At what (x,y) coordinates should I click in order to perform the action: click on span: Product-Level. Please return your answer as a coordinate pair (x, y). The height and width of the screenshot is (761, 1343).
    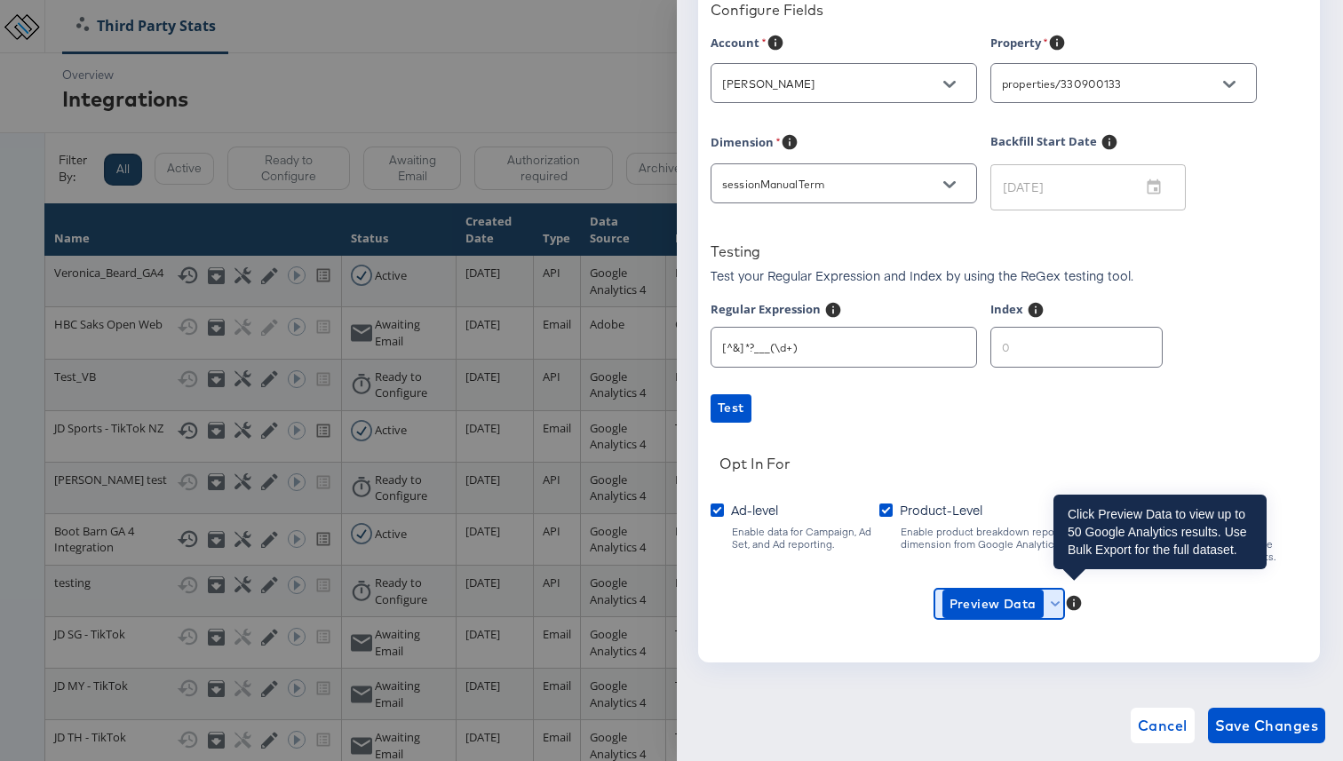
    Looking at the image, I should click on (941, 510).